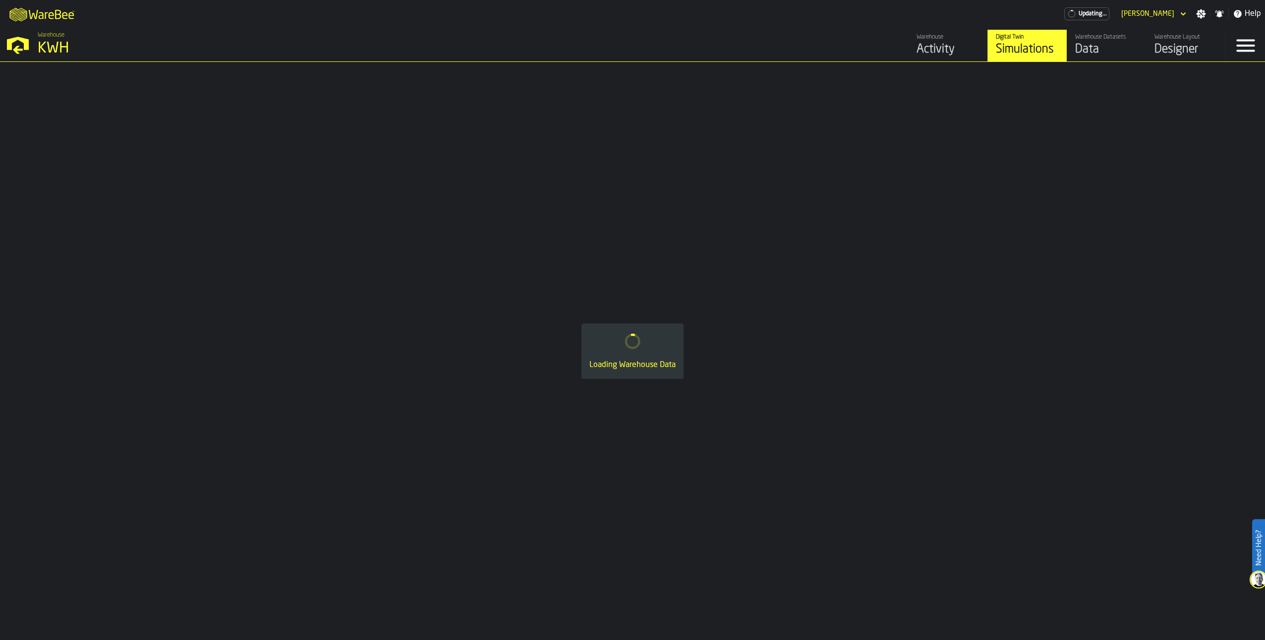  I want to click on a: link-to-/wh/i/4fb45246-3b77-4bb5-b880-c337c3c5facb/pricing/, so click(1086, 14).